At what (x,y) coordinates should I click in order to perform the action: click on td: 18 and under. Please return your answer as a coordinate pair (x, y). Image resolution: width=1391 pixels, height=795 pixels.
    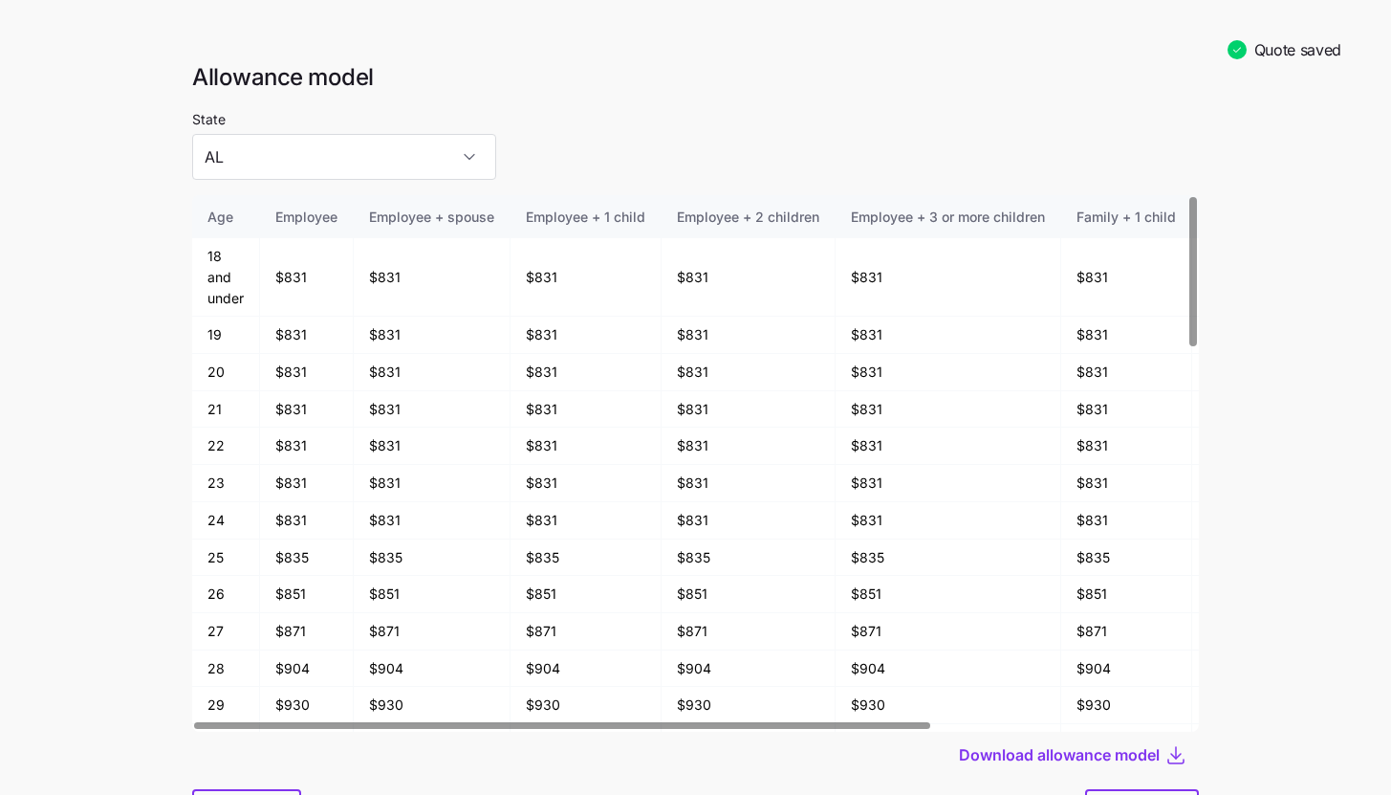
    Looking at the image, I should click on (226, 277).